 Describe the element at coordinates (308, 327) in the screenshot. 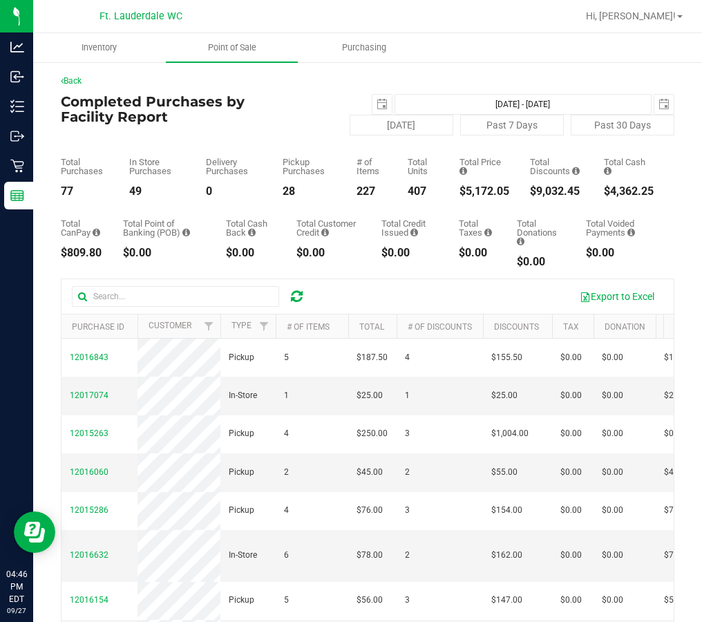

I see `a: # of Items` at that location.